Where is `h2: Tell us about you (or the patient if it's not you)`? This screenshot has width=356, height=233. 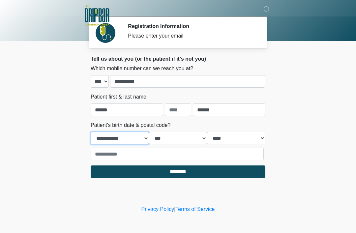 h2: Tell us about you (or the patient if it's not you) is located at coordinates (178, 59).